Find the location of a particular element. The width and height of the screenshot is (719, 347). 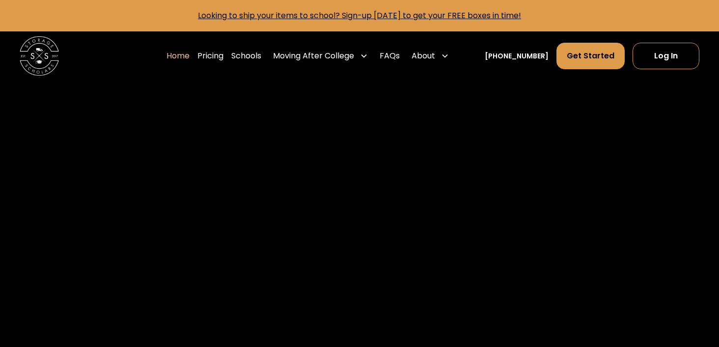

a: Pricing is located at coordinates (210, 56).